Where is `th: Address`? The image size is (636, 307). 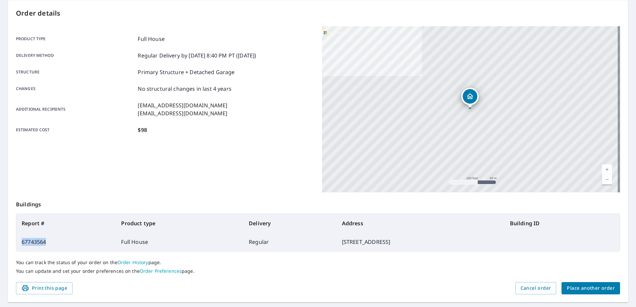 th: Address is located at coordinates (420, 223).